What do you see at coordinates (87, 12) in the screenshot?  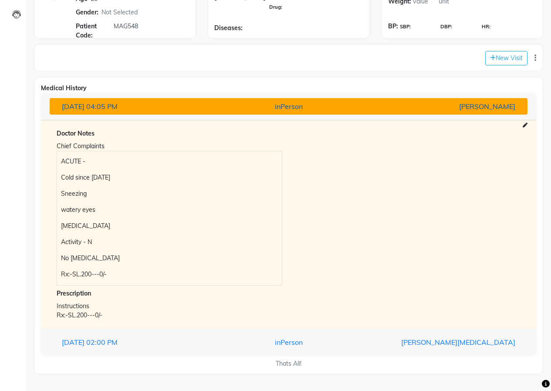 I see `span: Gender:` at bounding box center [87, 12].